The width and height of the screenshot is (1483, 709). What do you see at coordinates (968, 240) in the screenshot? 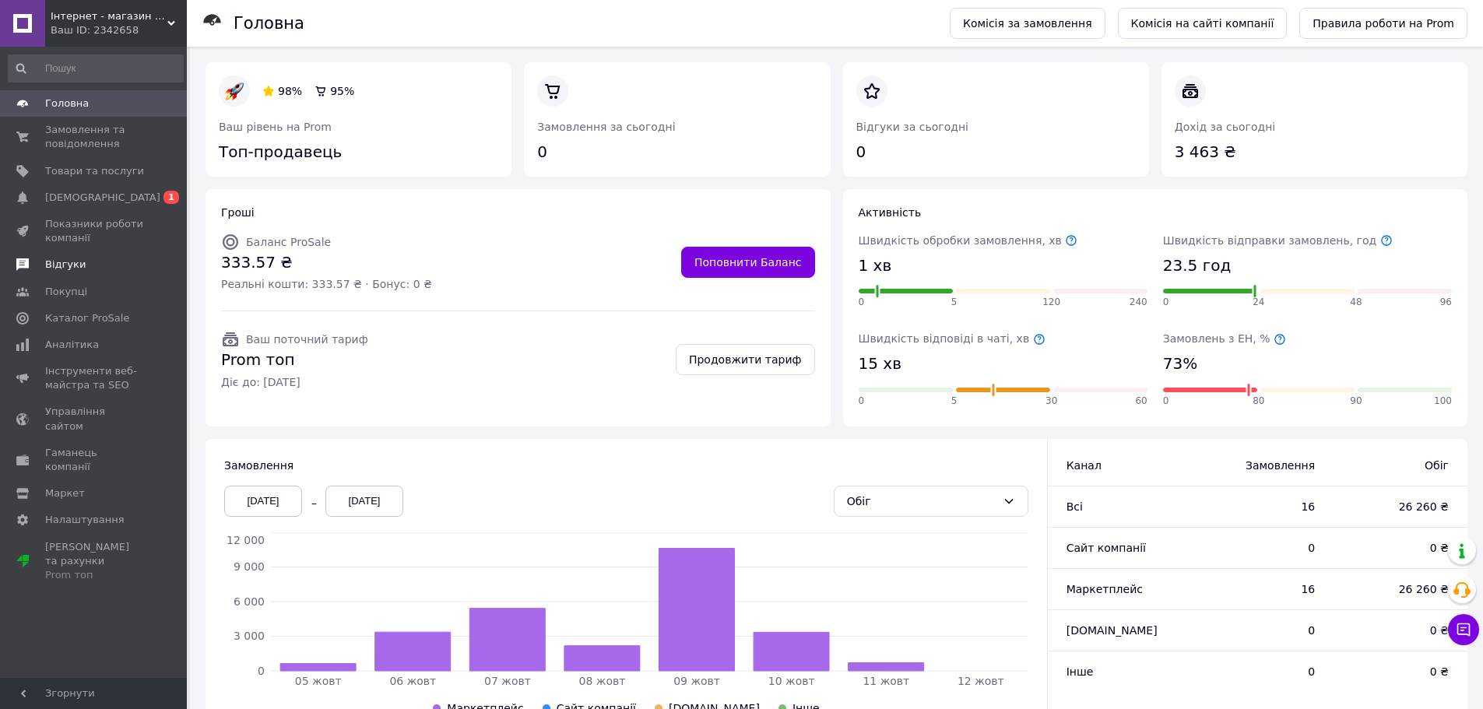
I see `span: Швидкість обробки замовлення, хв` at bounding box center [968, 240].